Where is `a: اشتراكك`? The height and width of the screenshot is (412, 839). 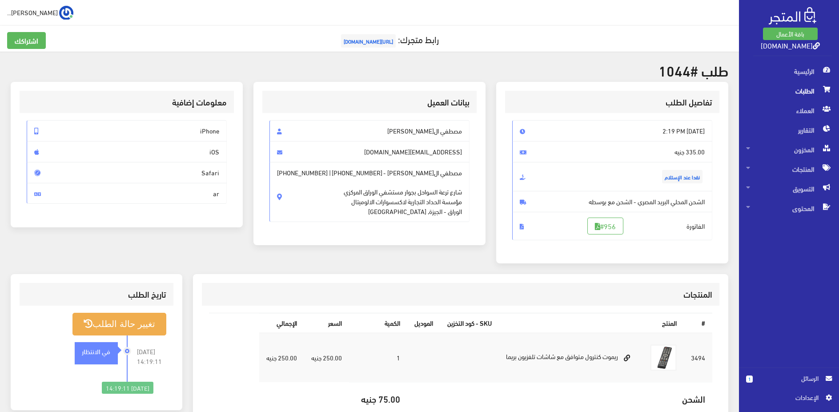 a: اشتراكك is located at coordinates (26, 40).